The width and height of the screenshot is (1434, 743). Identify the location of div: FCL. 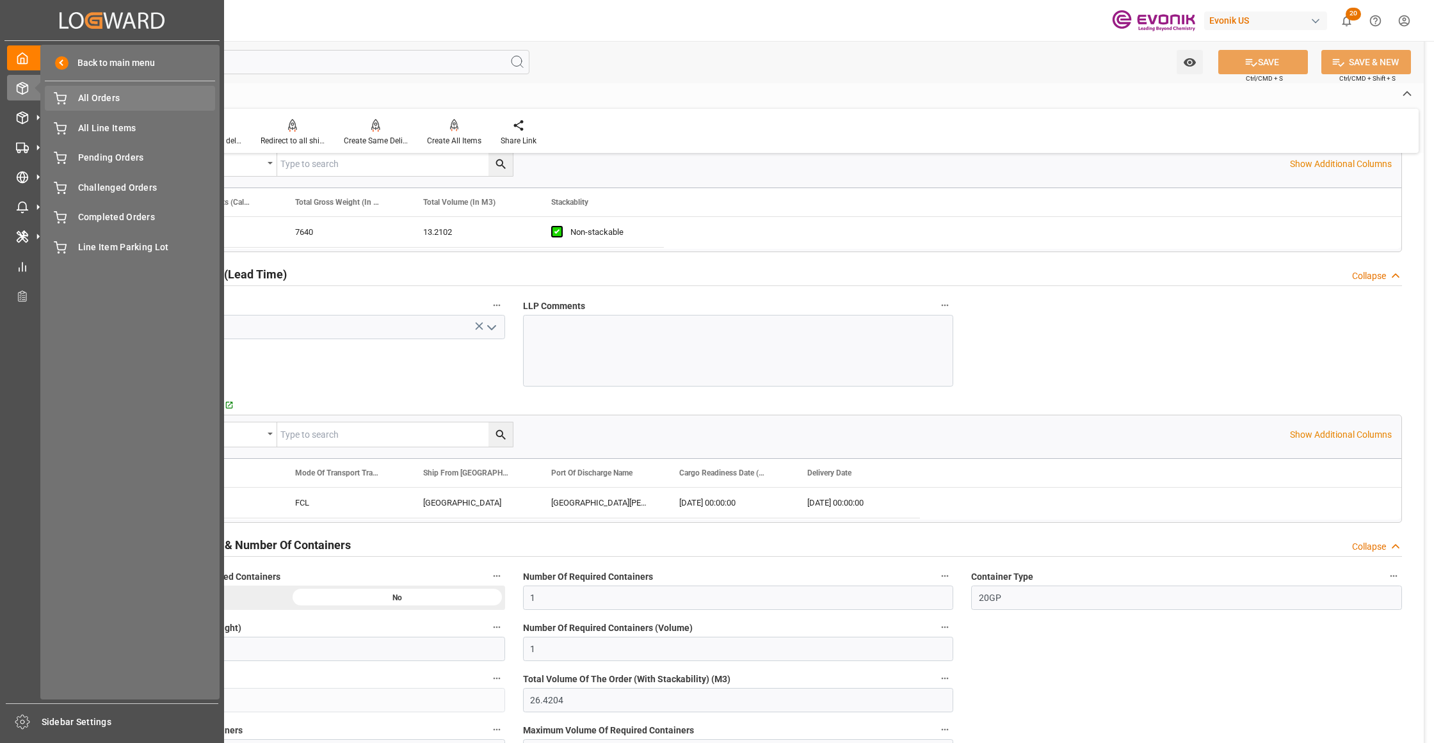
(344, 503).